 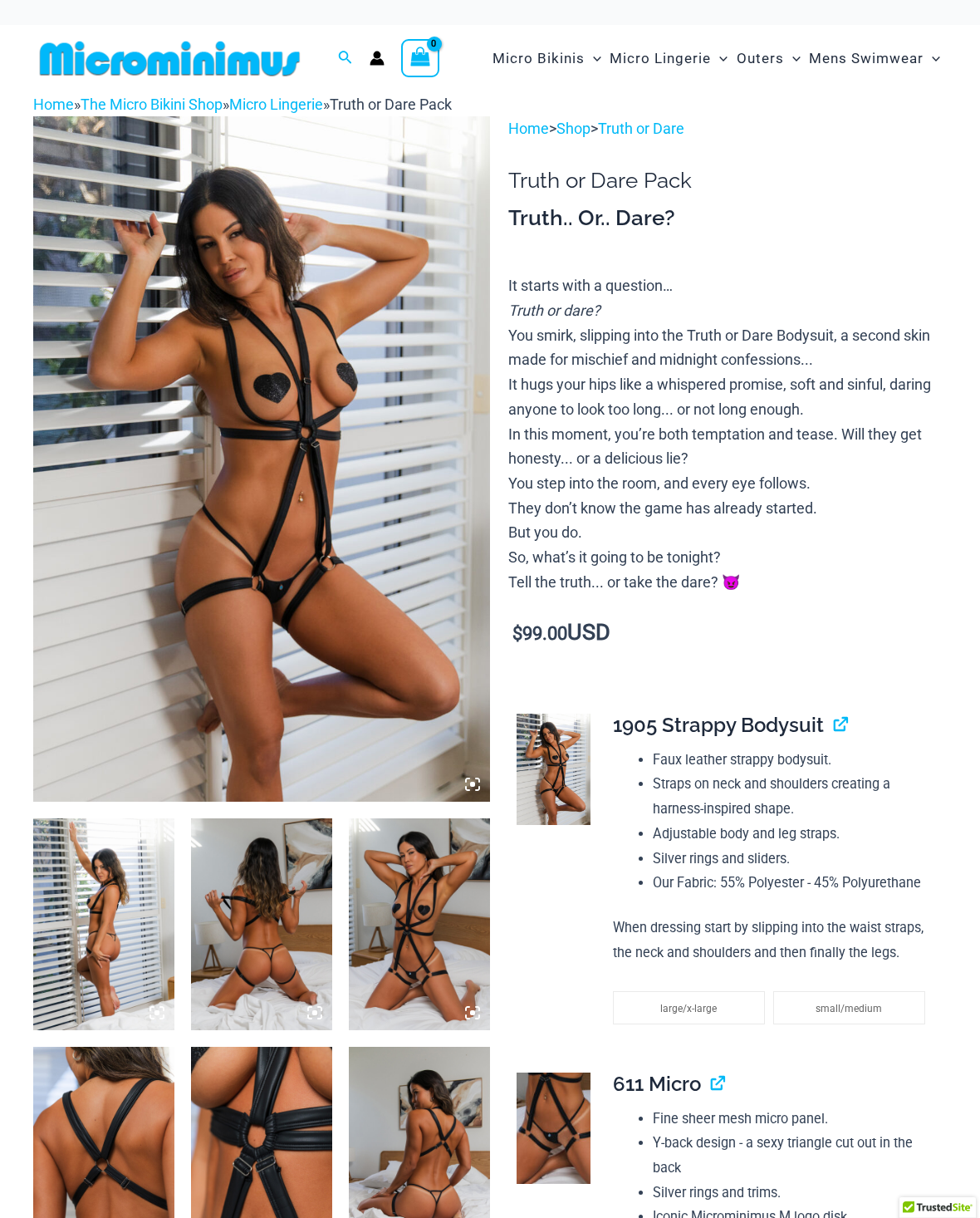 I want to click on li: Faux leather strappy bodysuit., so click(x=793, y=760).